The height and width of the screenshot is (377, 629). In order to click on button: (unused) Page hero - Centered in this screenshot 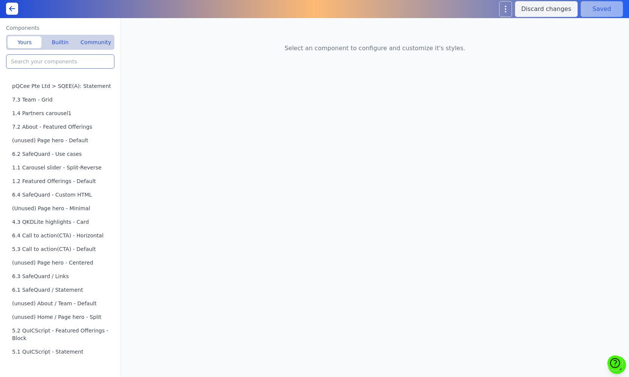, I will do `click(62, 263)`.